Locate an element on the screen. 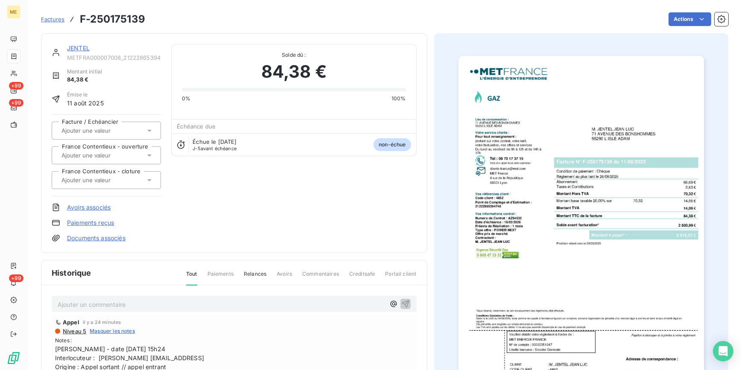 This screenshot has width=742, height=370. span: 100% is located at coordinates (399, 99).